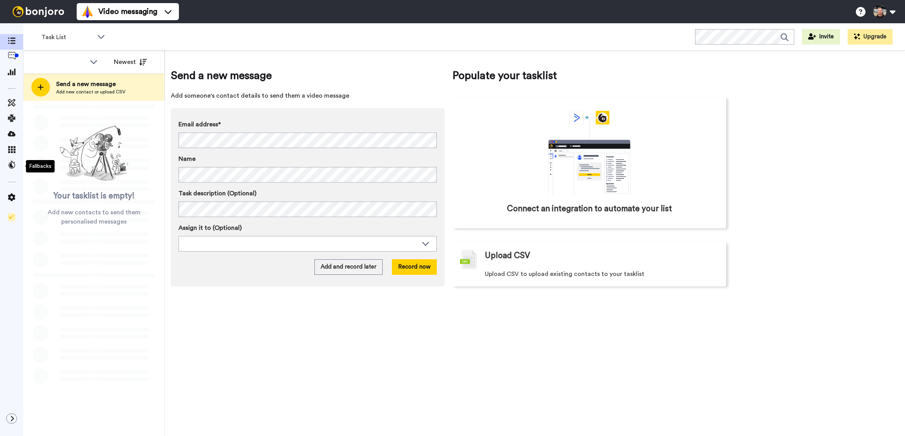 This screenshot has height=436, width=905. Describe the element at coordinates (308, 193) in the screenshot. I see `label: Task description (Optional)` at that location.